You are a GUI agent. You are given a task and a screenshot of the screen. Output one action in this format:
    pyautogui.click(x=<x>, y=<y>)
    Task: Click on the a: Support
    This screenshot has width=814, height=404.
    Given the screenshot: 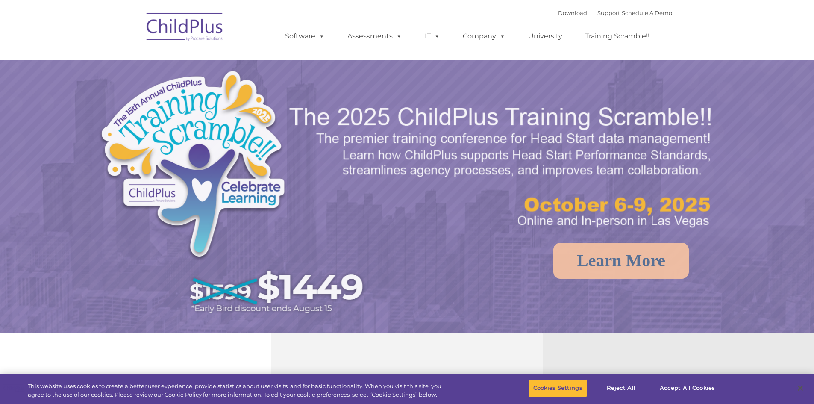 What is the action you would take?
    pyautogui.click(x=609, y=13)
    